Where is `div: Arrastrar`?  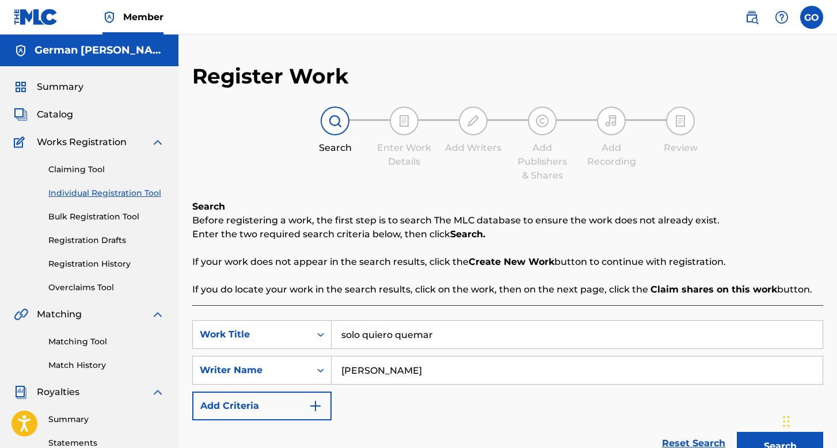 div: Arrastrar is located at coordinates (787, 421).